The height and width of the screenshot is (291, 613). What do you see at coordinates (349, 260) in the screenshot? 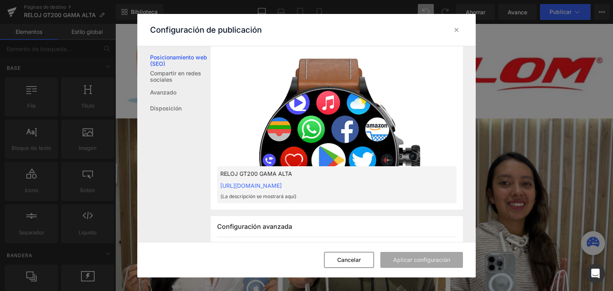
I see `button: Cancelar` at bounding box center [349, 260].